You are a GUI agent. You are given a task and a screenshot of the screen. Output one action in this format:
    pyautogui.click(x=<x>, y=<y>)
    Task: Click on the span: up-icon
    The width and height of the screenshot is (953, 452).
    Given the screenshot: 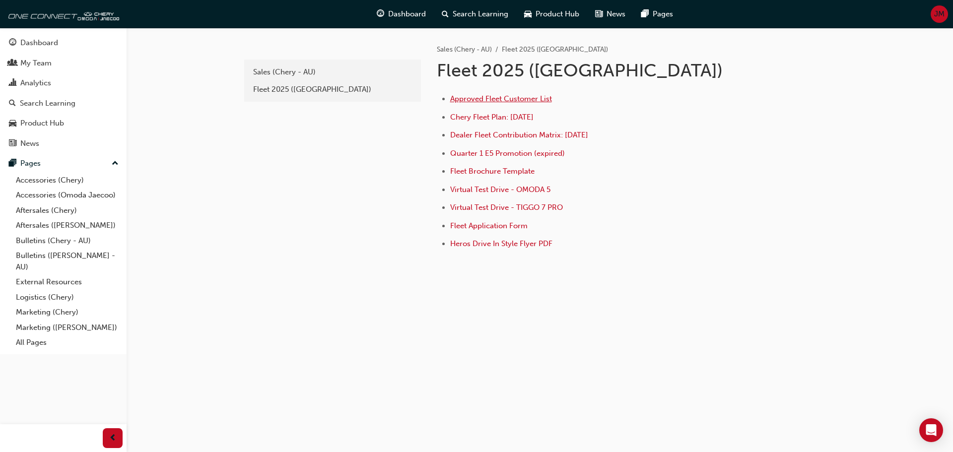 What is the action you would take?
    pyautogui.click(x=115, y=164)
    